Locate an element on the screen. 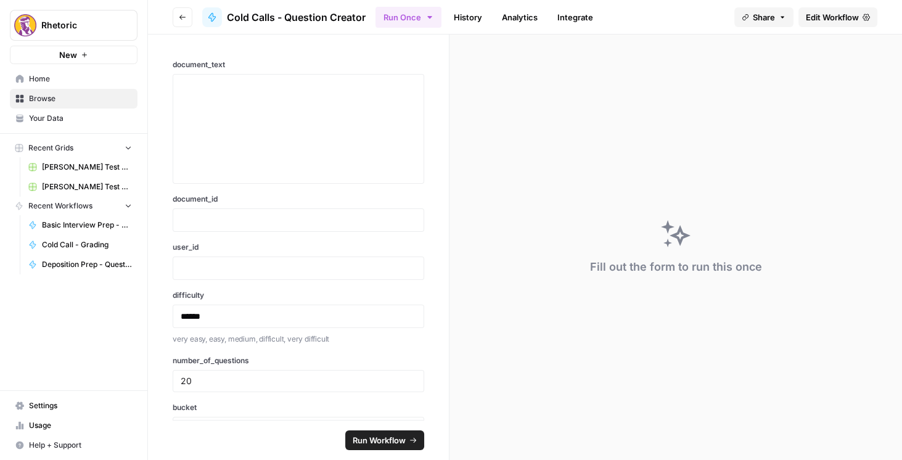 This screenshot has width=902, height=460. span: Run Workflow is located at coordinates (379, 440).